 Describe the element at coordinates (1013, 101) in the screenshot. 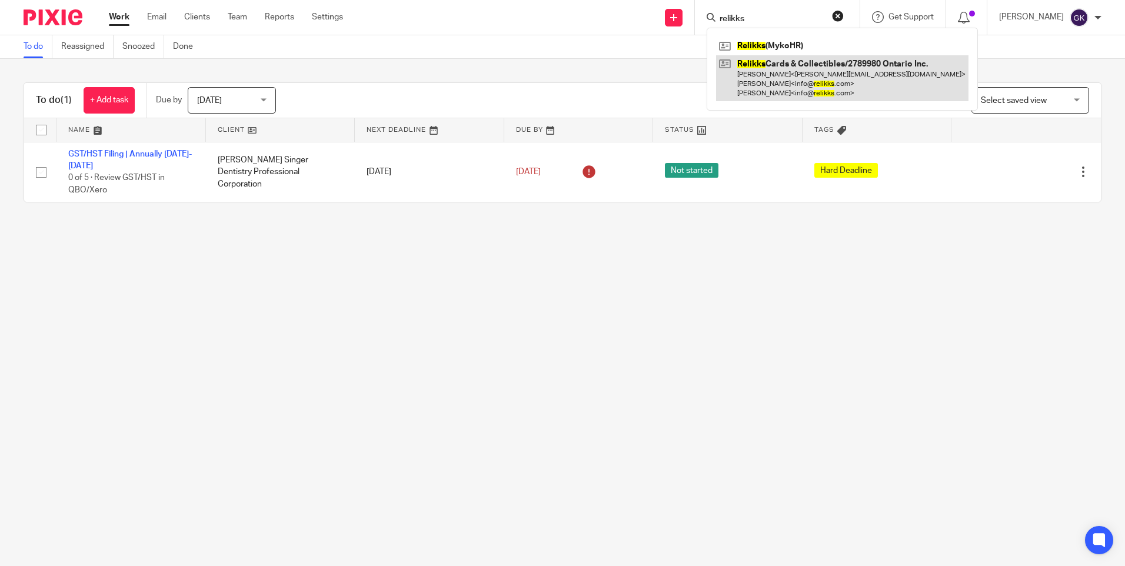

I see `span: Select saved view` at that location.